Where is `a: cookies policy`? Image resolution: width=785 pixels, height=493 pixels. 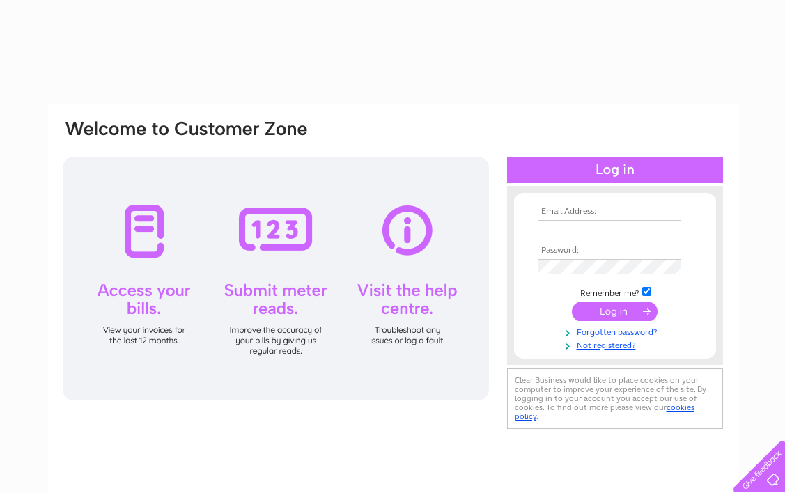 a: cookies policy is located at coordinates (605, 412).